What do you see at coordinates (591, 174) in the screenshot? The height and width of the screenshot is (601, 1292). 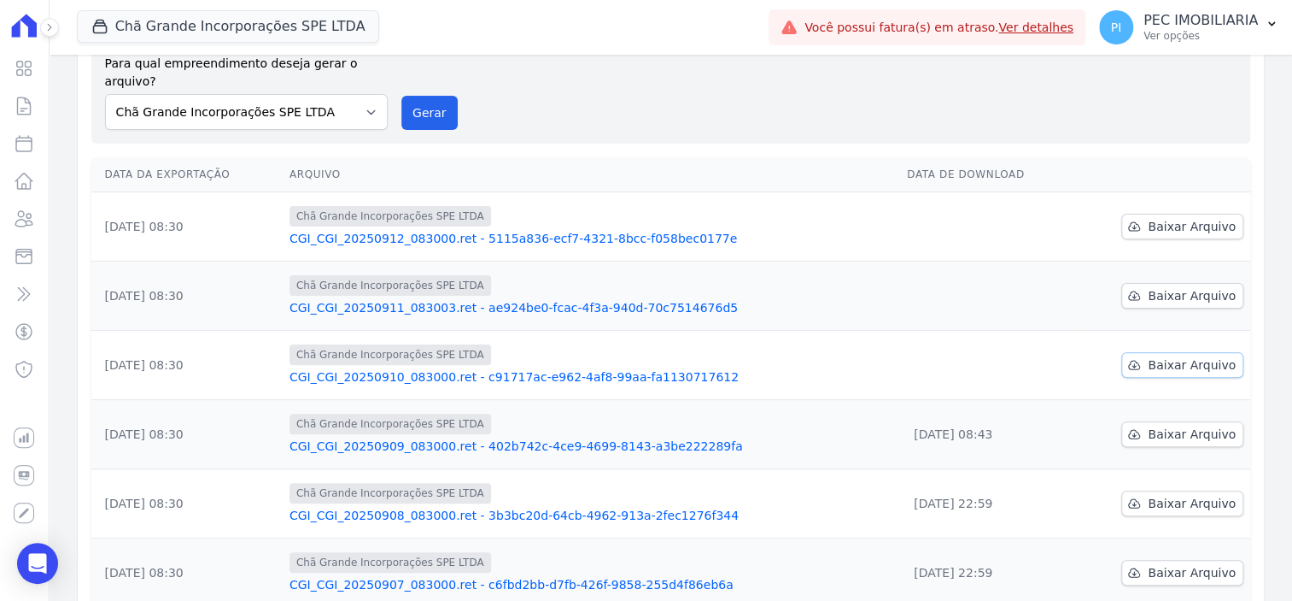 I see `th: Arquivo` at bounding box center [591, 174].